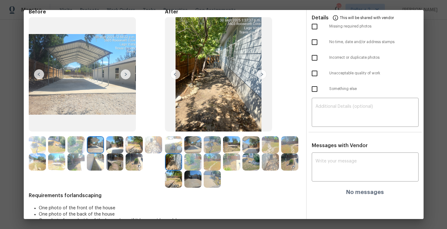 The image size is (447, 229). What do you see at coordinates (365, 73) in the screenshot?
I see `div: Unacceptable quality of work` at bounding box center [365, 73].